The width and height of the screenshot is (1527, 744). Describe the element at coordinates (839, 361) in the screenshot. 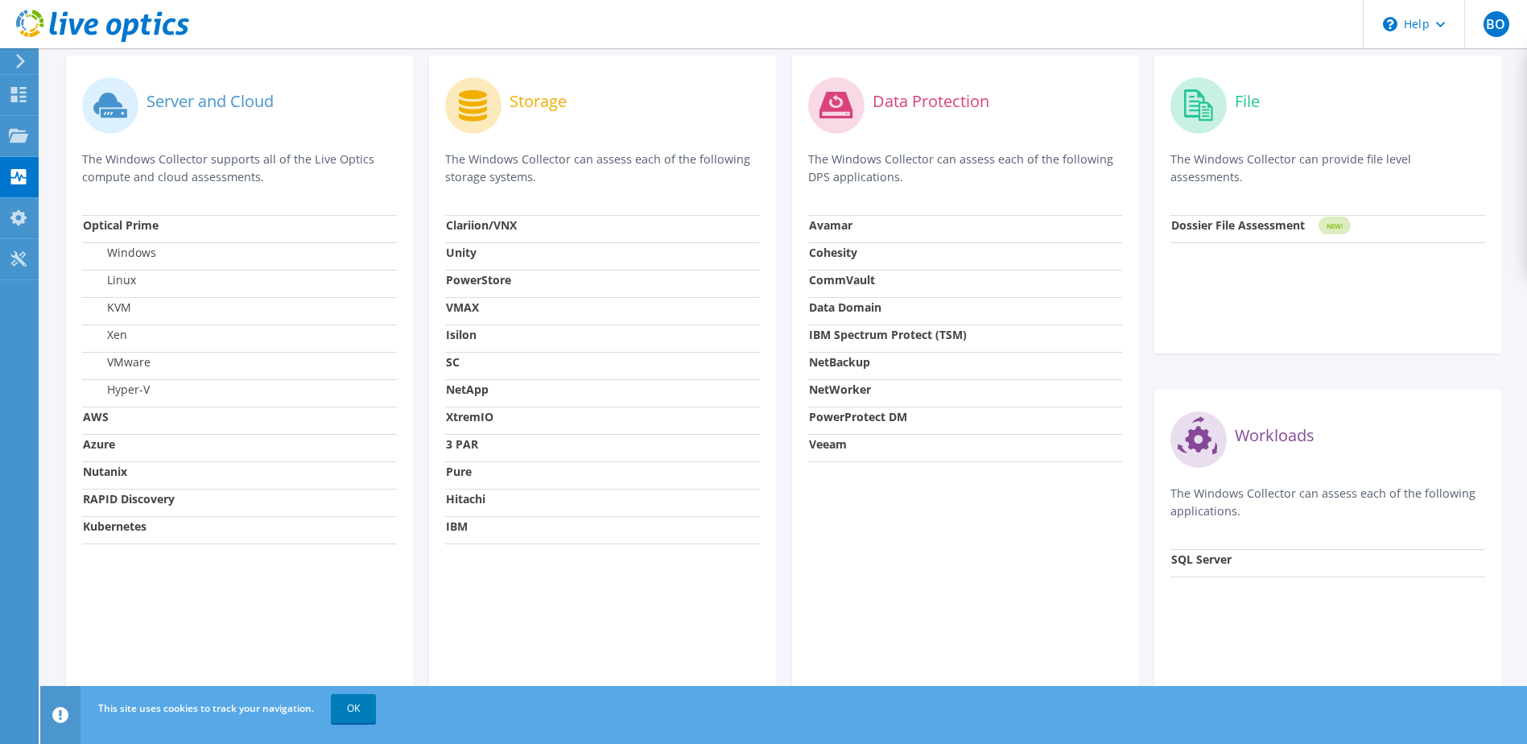

I see `strong: NetBackup` at that location.